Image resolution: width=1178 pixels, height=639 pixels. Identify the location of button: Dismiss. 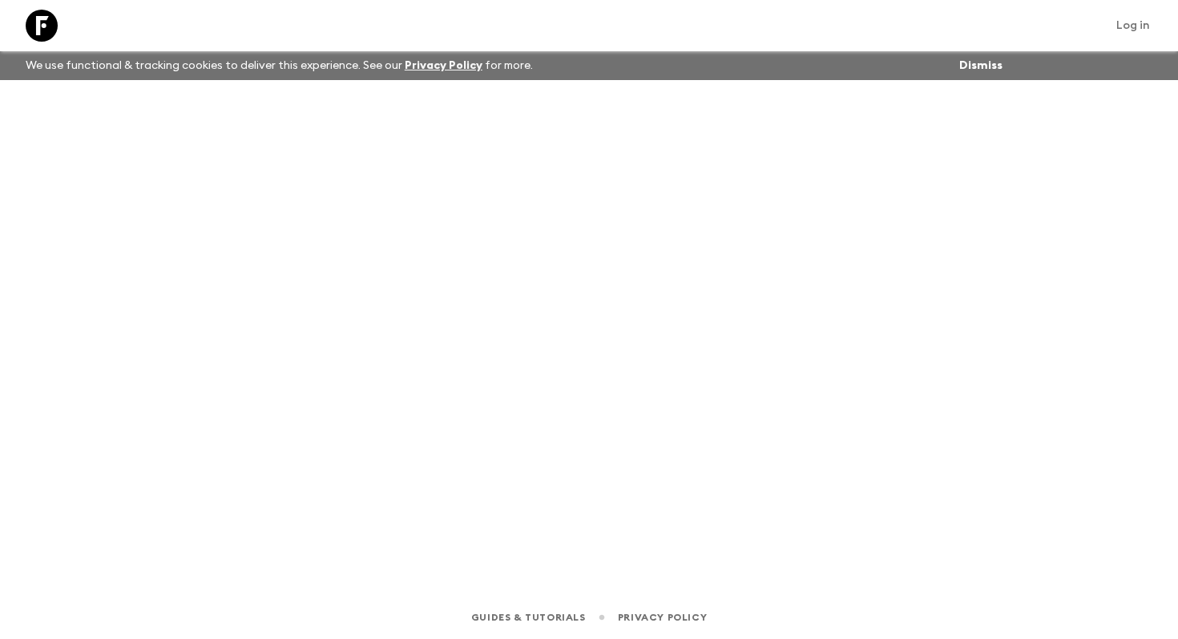
(981, 66).